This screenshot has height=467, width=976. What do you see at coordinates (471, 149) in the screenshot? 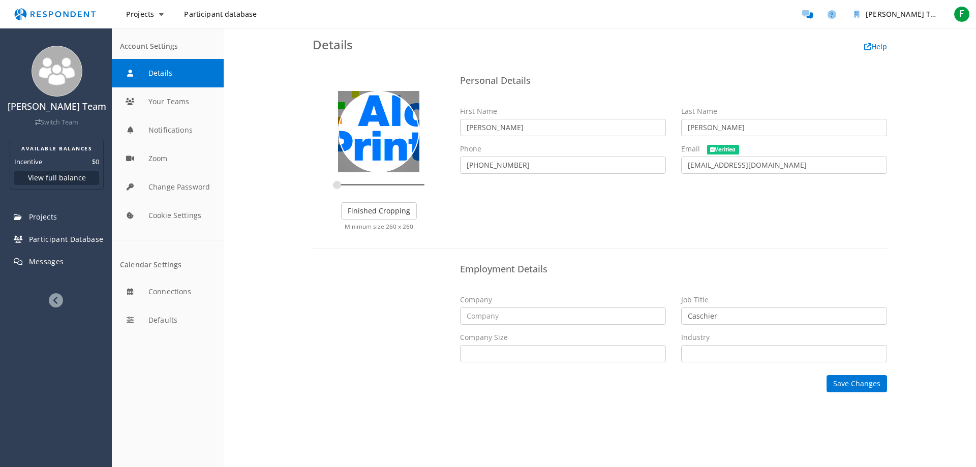
I see `label: Phone` at bounding box center [471, 149].